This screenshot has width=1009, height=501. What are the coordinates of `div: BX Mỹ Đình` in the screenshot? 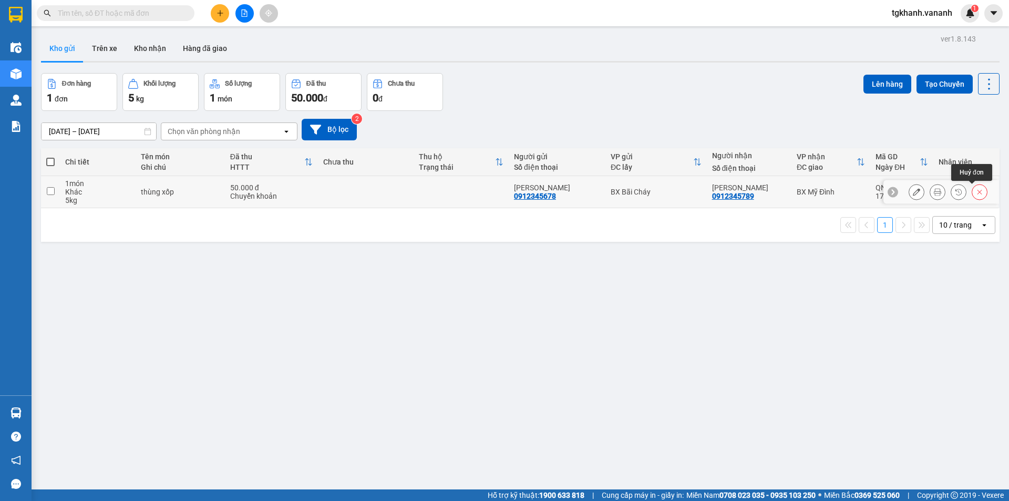 It's located at (831, 192).